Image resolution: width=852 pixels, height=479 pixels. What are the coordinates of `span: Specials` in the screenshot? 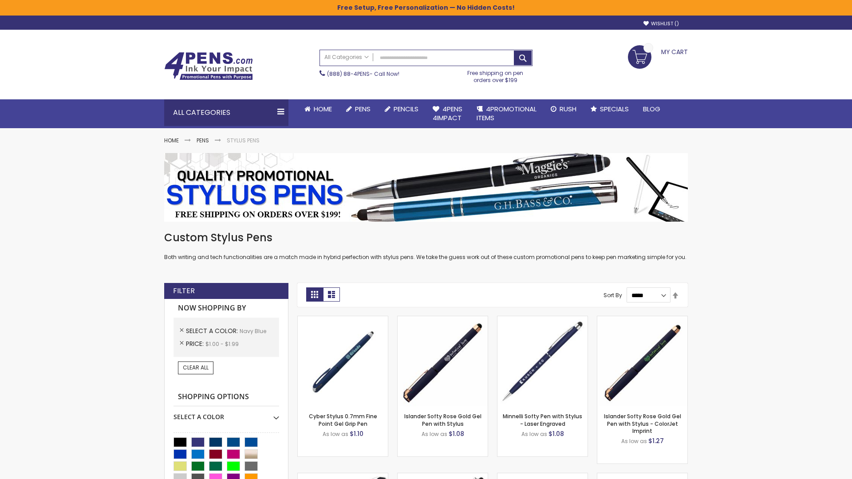 It's located at (614, 109).